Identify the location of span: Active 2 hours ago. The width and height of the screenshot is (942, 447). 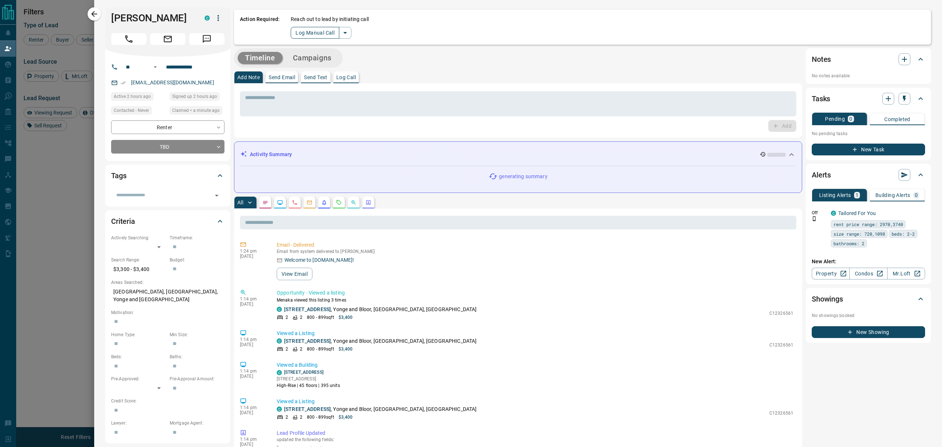
(132, 96).